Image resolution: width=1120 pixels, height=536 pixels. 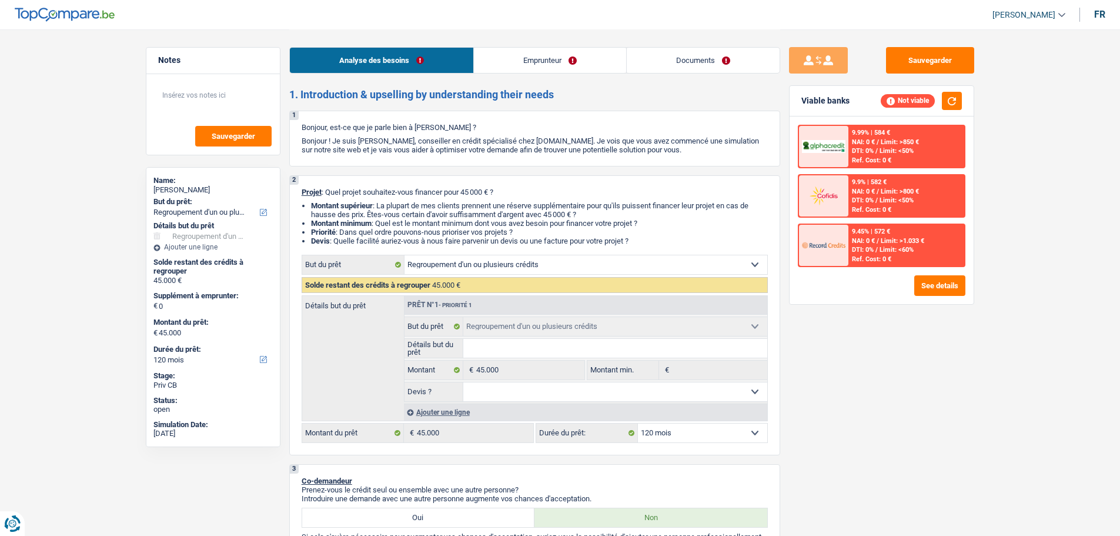 I want to click on div: Prêt n°1, so click(x=440, y=305).